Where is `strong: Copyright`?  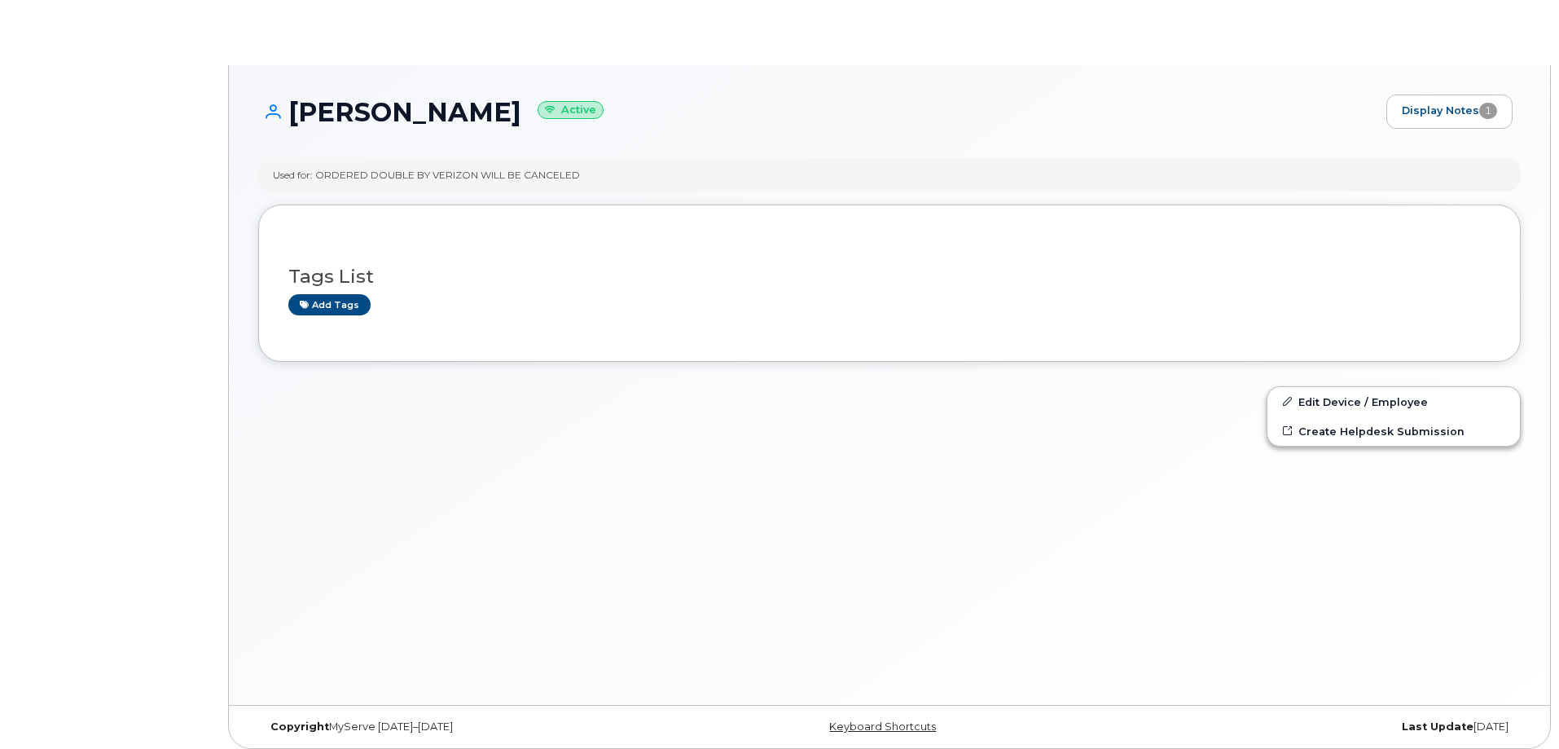
strong: Copyright is located at coordinates (300, 726).